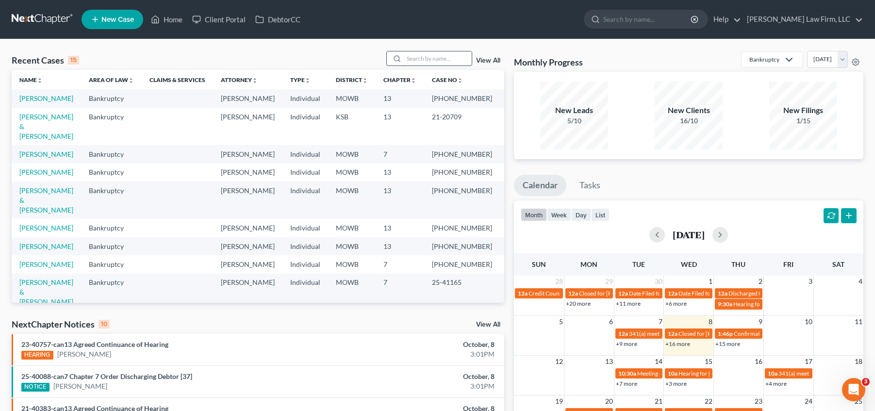 This screenshot has width=875, height=411. Describe the element at coordinates (300, 80) in the screenshot. I see `a: Typeunfold_more` at that location.